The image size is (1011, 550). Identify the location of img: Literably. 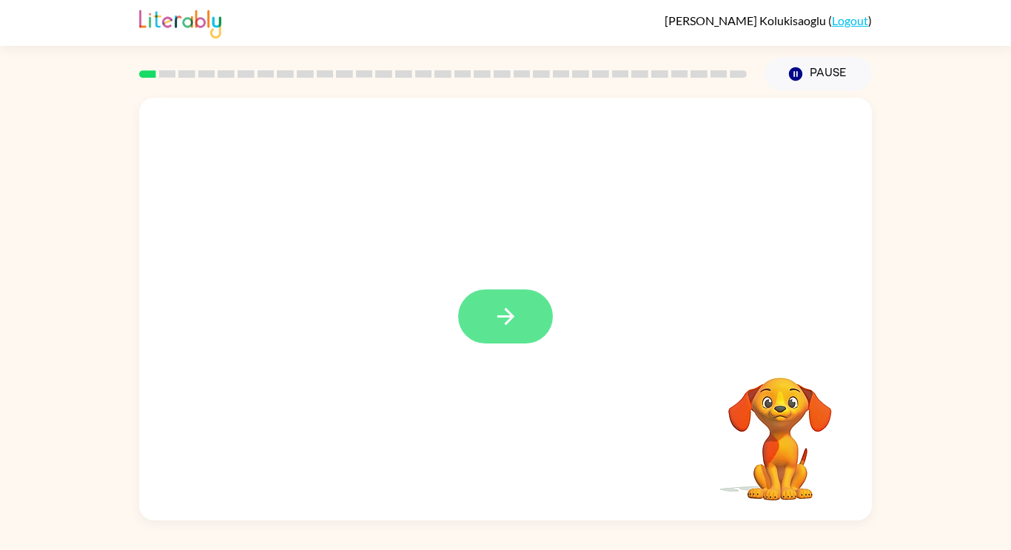
(180, 22).